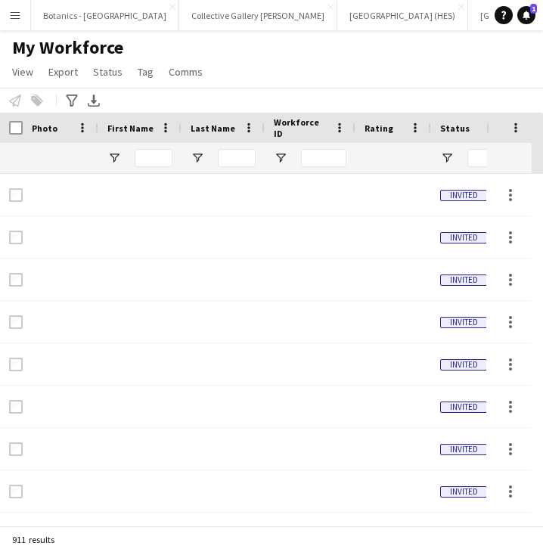 The width and height of the screenshot is (543, 552). What do you see at coordinates (379, 128) in the screenshot?
I see `span: Rating` at bounding box center [379, 128].